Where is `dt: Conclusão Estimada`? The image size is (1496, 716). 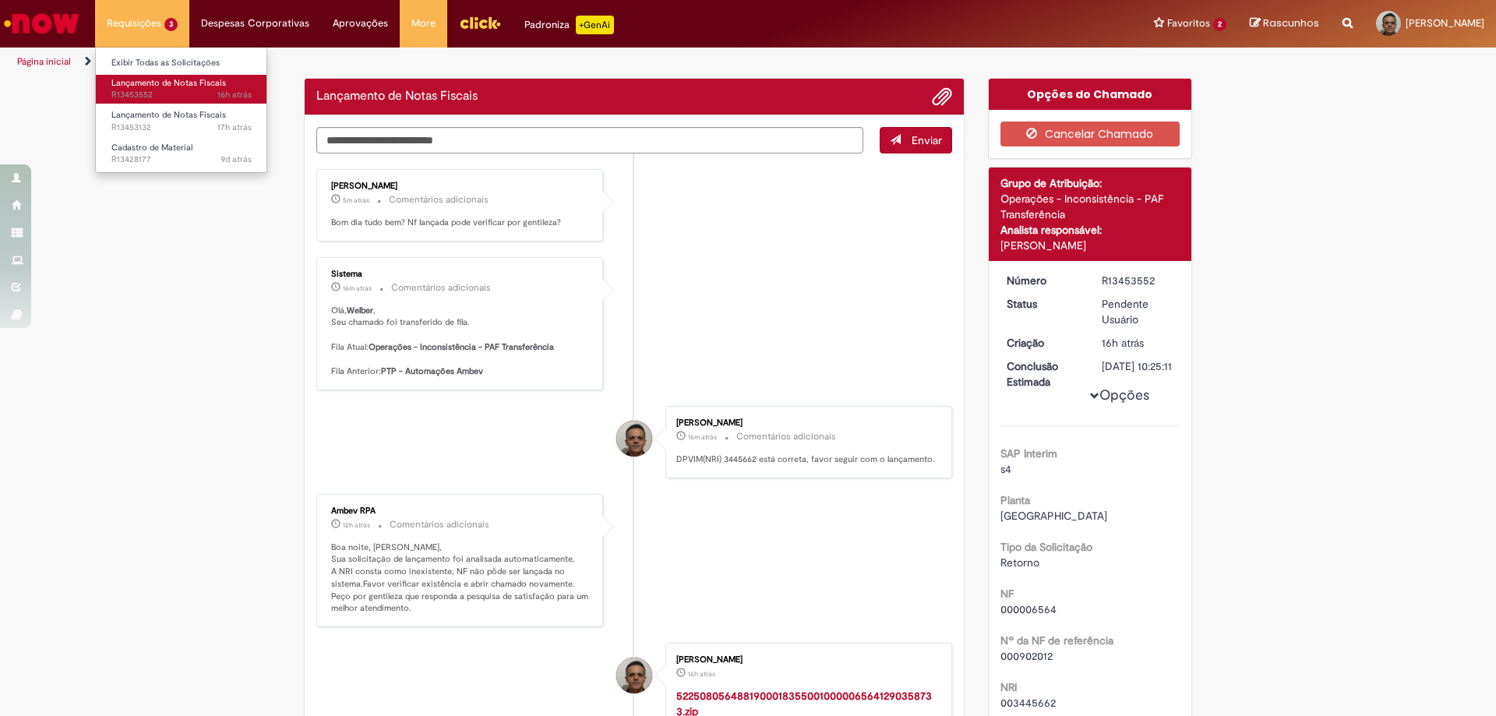 dt: Conclusão Estimada is located at coordinates (1042, 374).